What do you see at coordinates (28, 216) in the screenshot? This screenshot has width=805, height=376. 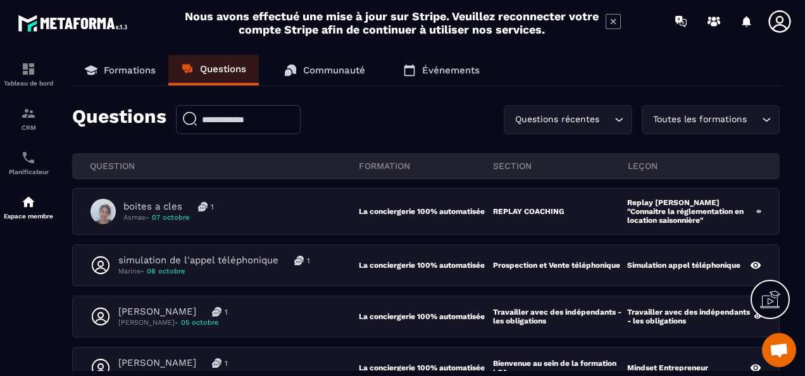 I see `p: Espace membre` at bounding box center [28, 216].